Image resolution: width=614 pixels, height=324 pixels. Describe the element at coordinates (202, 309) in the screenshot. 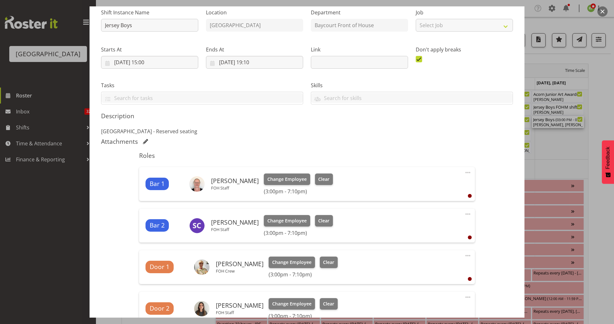

I see `img: dillyn-shine7d2e40e87e1b79449fb43b25d65f1ac9.png` at that location.